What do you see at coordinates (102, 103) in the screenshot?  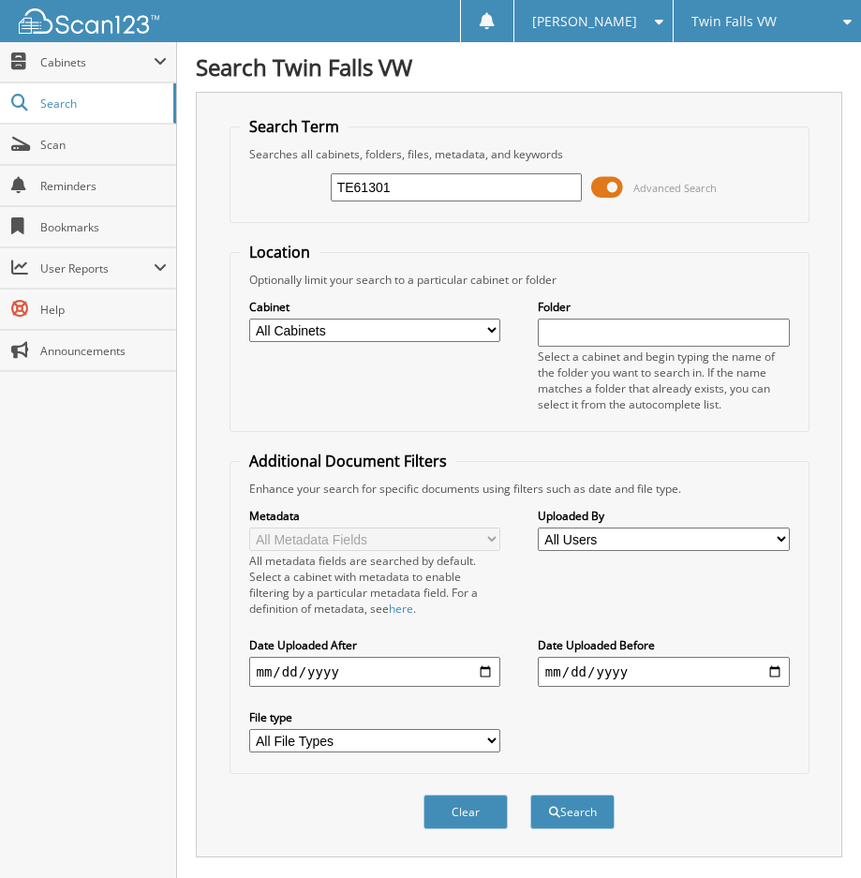 I see `span: Search` at bounding box center [102, 103].